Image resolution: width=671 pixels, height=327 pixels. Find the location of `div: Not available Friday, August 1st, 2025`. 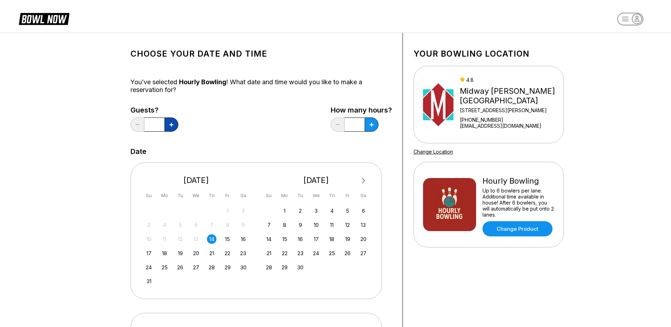

div: Not available Friday, August 1st, 2025 is located at coordinates (227, 211).